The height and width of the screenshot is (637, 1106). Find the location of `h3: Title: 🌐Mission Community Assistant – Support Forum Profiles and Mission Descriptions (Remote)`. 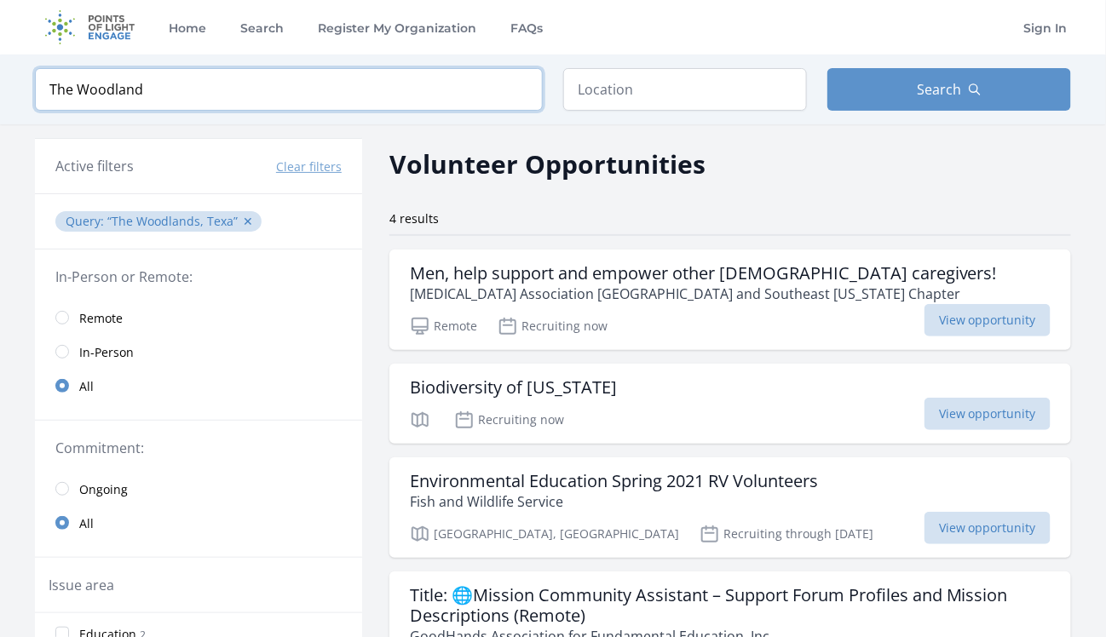

h3: Title: 🌐Mission Community Assistant – Support Forum Profiles and Mission Descriptions (Remote) is located at coordinates (730, 606).